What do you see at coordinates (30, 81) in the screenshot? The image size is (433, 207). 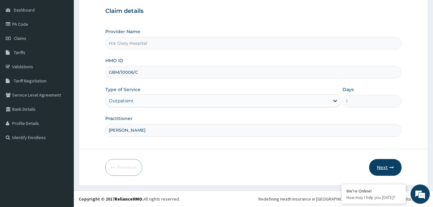 I see `span: Tariff Negotiation` at bounding box center [30, 81].